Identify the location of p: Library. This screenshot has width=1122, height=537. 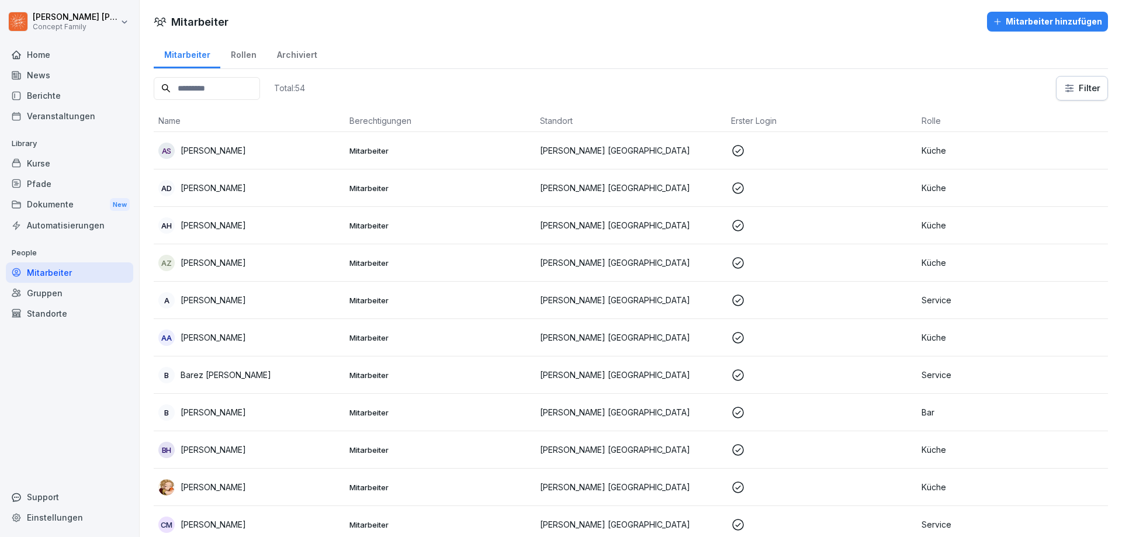
(70, 144).